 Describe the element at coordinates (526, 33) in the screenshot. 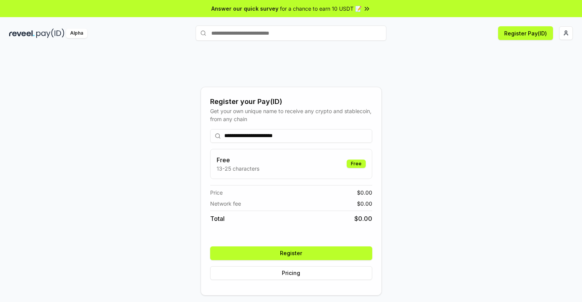

I see `button: Register Pay(ID)` at that location.